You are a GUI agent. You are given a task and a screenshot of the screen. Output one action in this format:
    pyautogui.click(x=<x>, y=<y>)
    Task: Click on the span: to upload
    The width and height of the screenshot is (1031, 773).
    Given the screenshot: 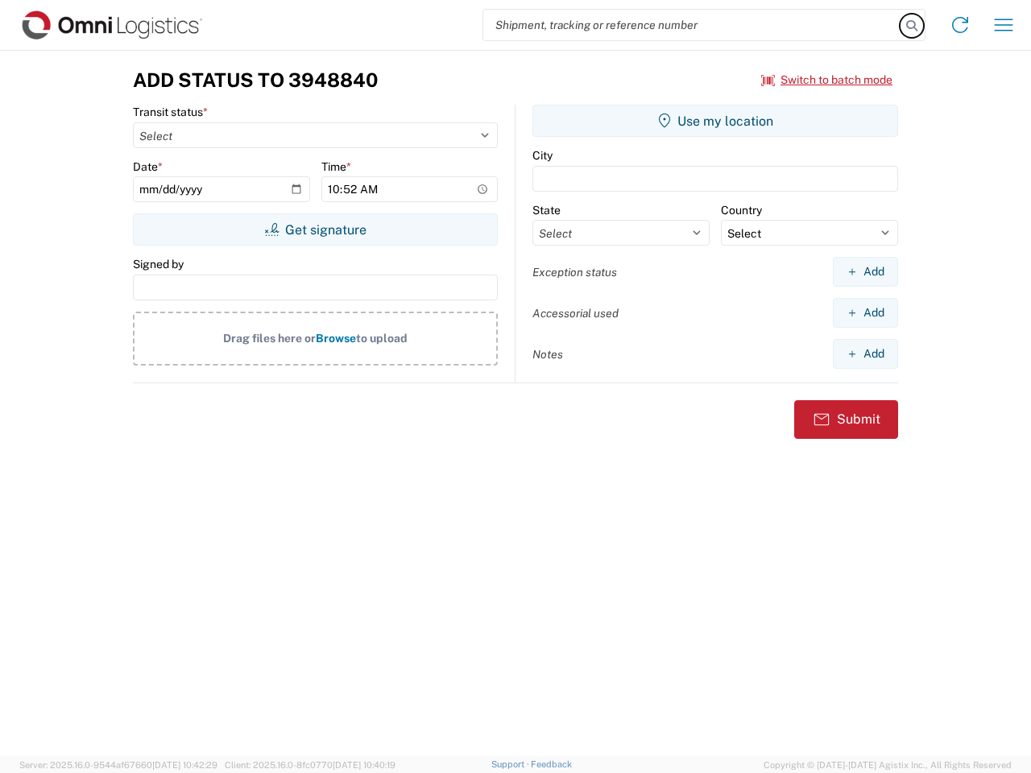 What is the action you would take?
    pyautogui.click(x=382, y=338)
    